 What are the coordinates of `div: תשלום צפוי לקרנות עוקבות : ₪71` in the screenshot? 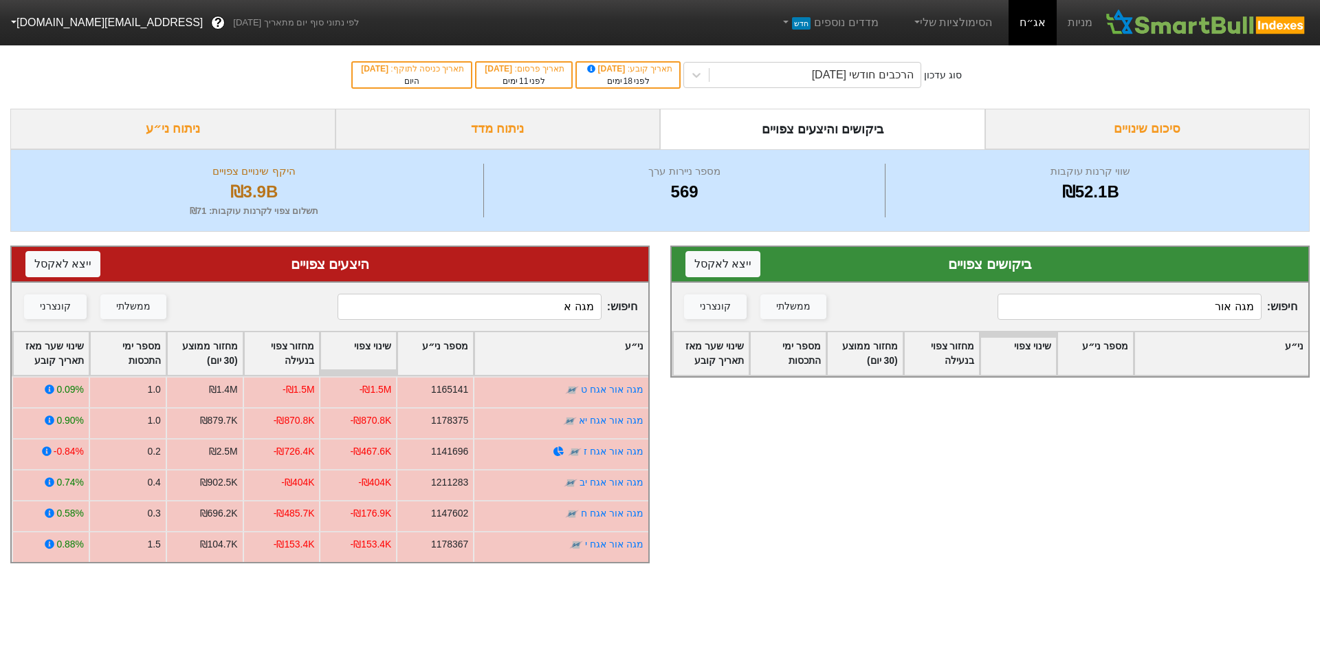 It's located at (254, 211).